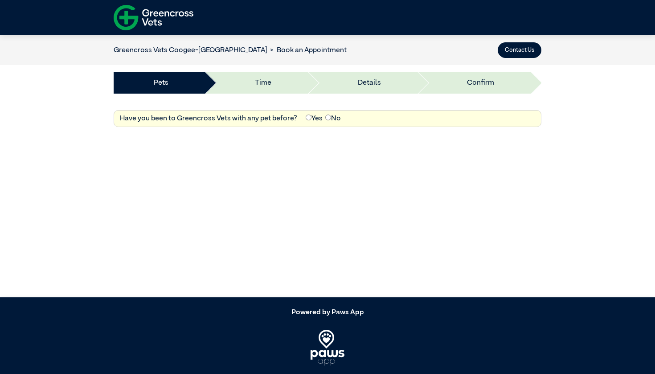  What do you see at coordinates (333, 118) in the screenshot?
I see `label: No` at bounding box center [333, 118].